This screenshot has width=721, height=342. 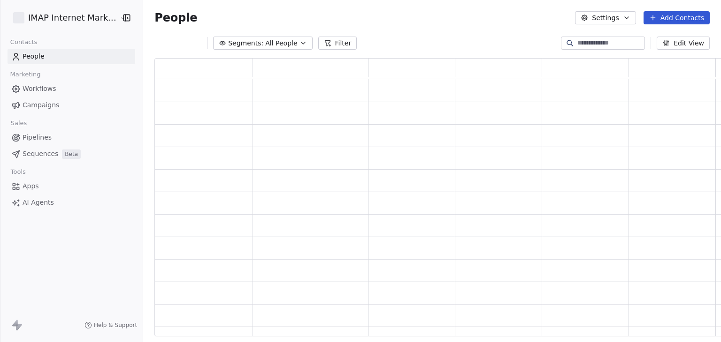 What do you see at coordinates (23, 42) in the screenshot?
I see `span: Contacts` at bounding box center [23, 42].